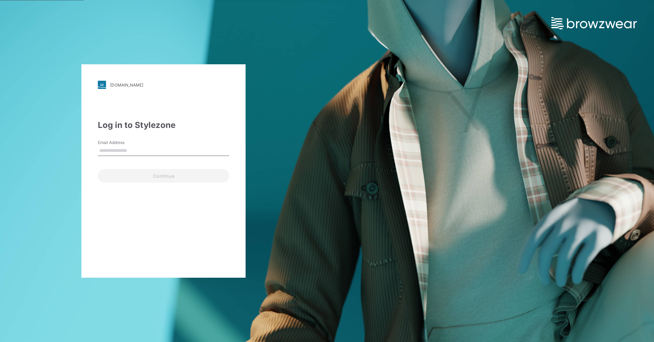  What do you see at coordinates (164, 125) in the screenshot?
I see `div: Log in to Stylezone` at bounding box center [164, 125].